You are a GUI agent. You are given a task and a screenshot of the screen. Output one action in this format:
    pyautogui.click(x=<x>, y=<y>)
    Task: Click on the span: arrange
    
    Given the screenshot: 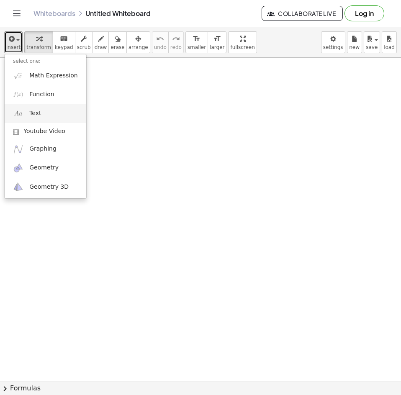 What is the action you would take?
    pyautogui.click(x=138, y=47)
    